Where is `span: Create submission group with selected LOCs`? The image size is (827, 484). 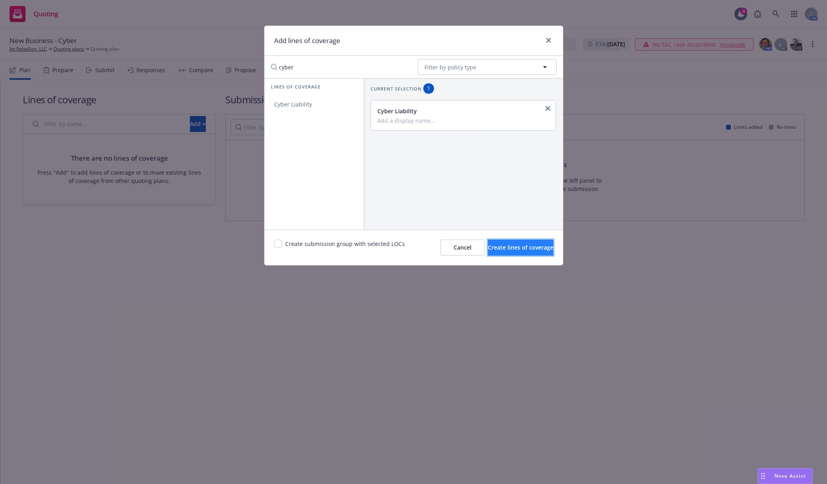
span: Create submission group with selected LOCs is located at coordinates (345, 248).